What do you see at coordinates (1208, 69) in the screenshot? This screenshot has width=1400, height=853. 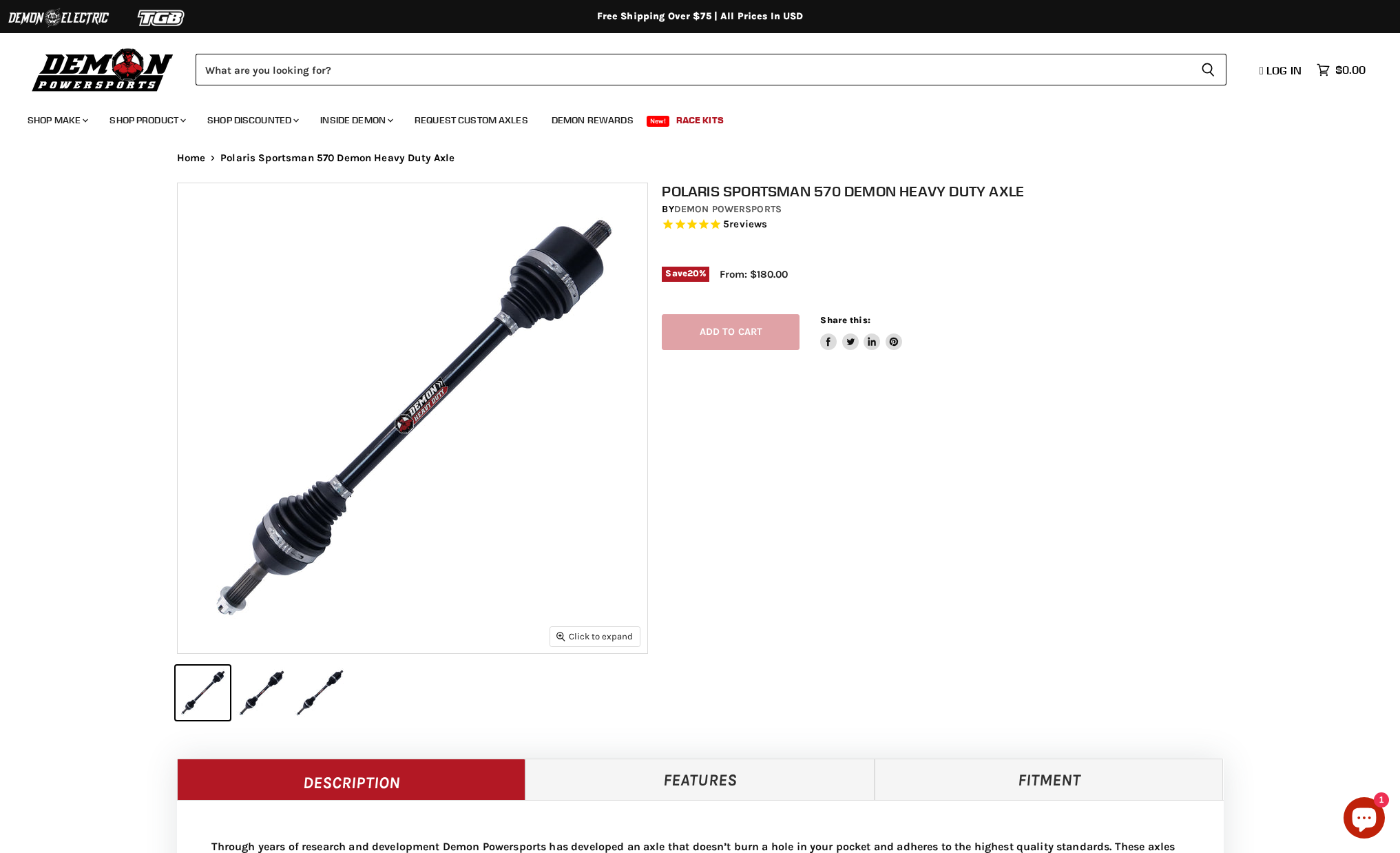 I see `button: Search` at bounding box center [1208, 69].